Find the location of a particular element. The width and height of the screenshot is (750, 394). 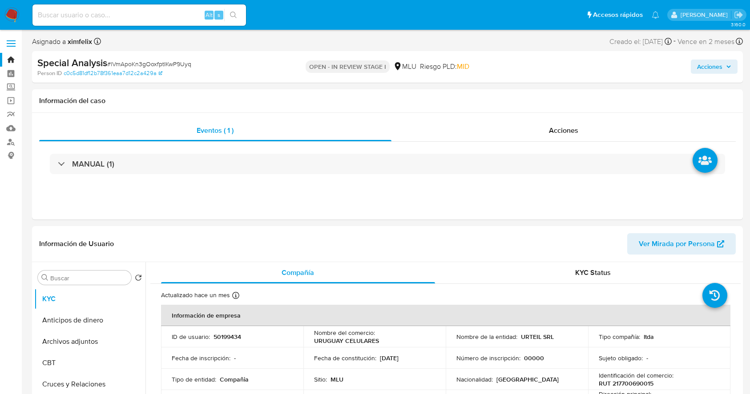

p: ltda is located at coordinates (648, 337).